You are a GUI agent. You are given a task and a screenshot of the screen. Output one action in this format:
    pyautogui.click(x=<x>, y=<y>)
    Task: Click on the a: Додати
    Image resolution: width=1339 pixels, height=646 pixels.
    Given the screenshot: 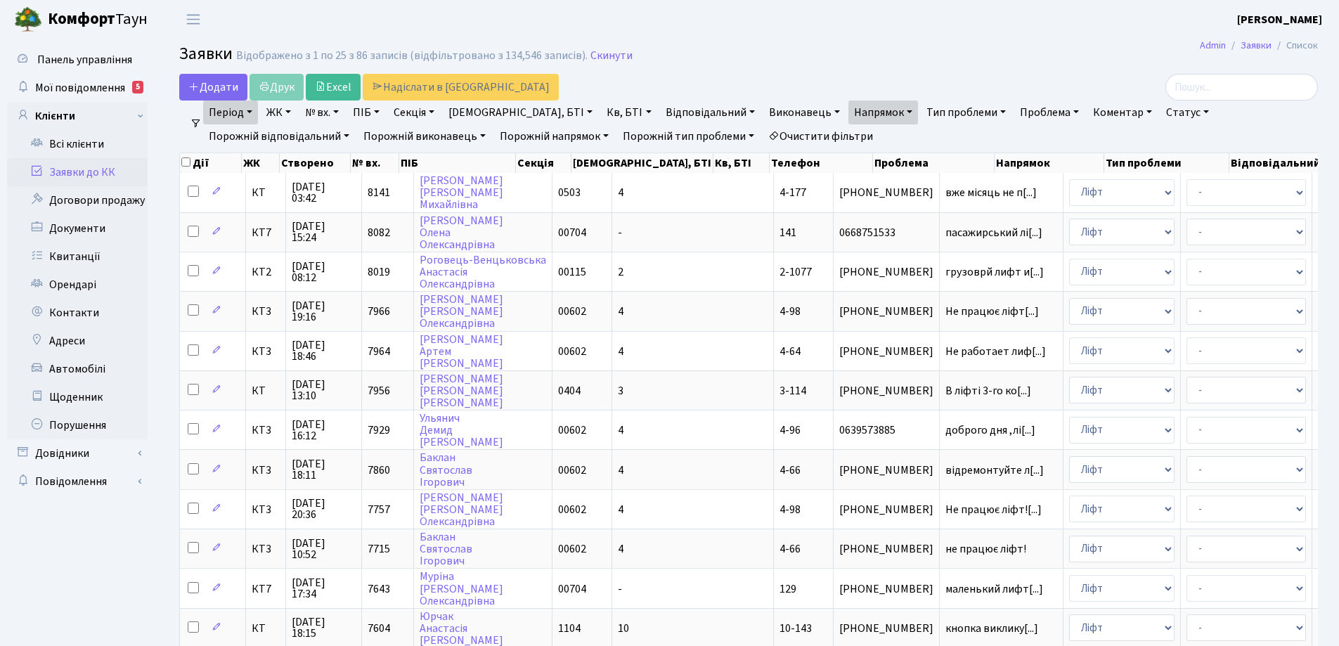 What is the action you would take?
    pyautogui.click(x=213, y=87)
    